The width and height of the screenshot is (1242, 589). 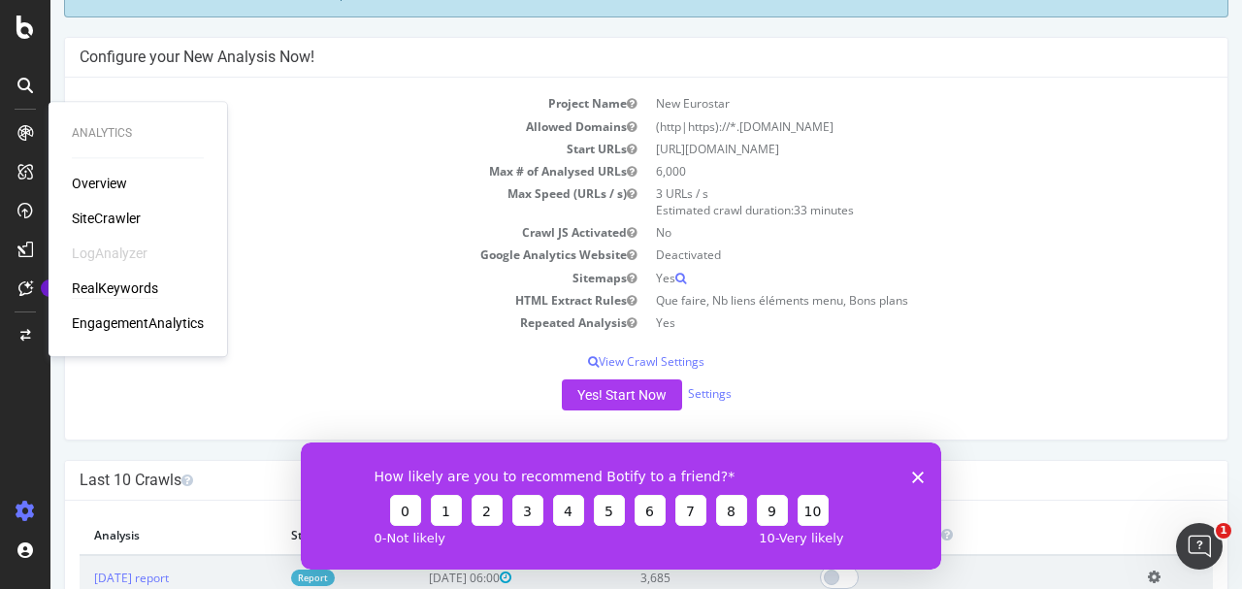 I want to click on div: Analytics, so click(x=138, y=133).